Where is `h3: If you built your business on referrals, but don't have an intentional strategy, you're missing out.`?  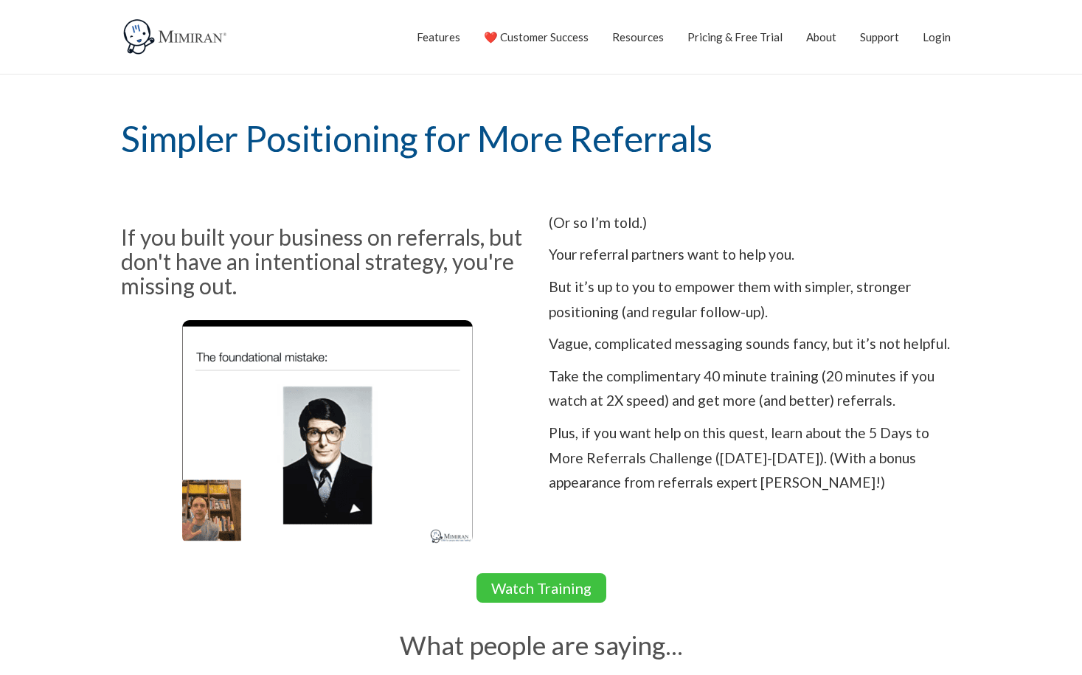
h3: If you built your business on referrals, but don't have an intentional strategy, you're missing out. is located at coordinates (328, 261).